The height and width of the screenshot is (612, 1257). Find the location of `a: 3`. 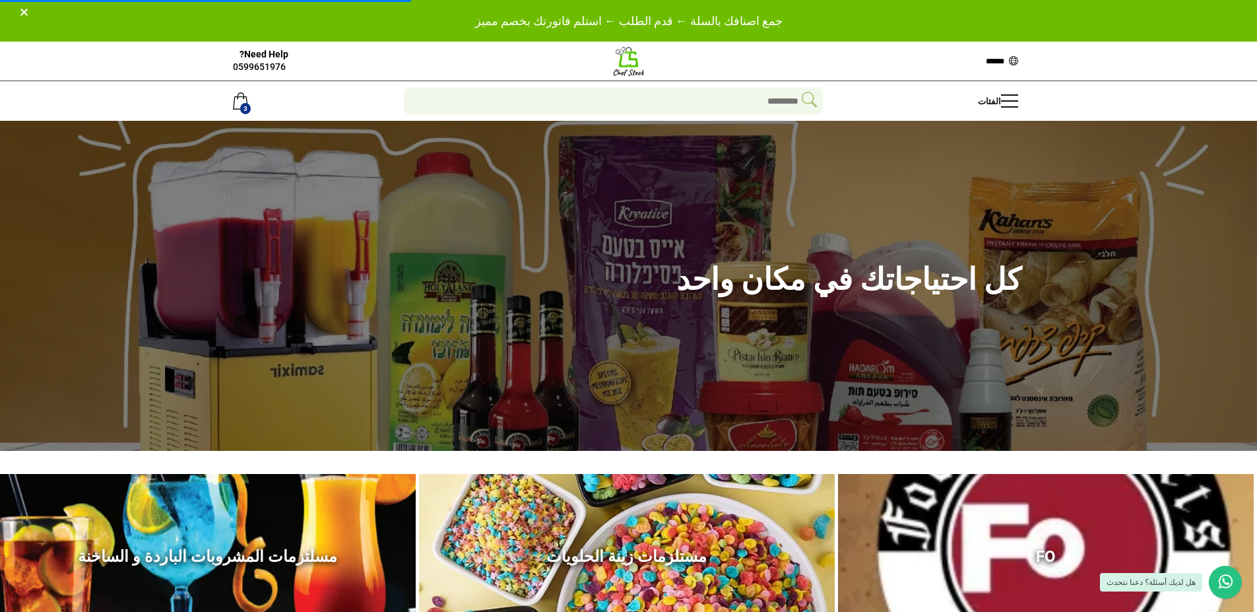

a: 3 is located at coordinates (240, 101).